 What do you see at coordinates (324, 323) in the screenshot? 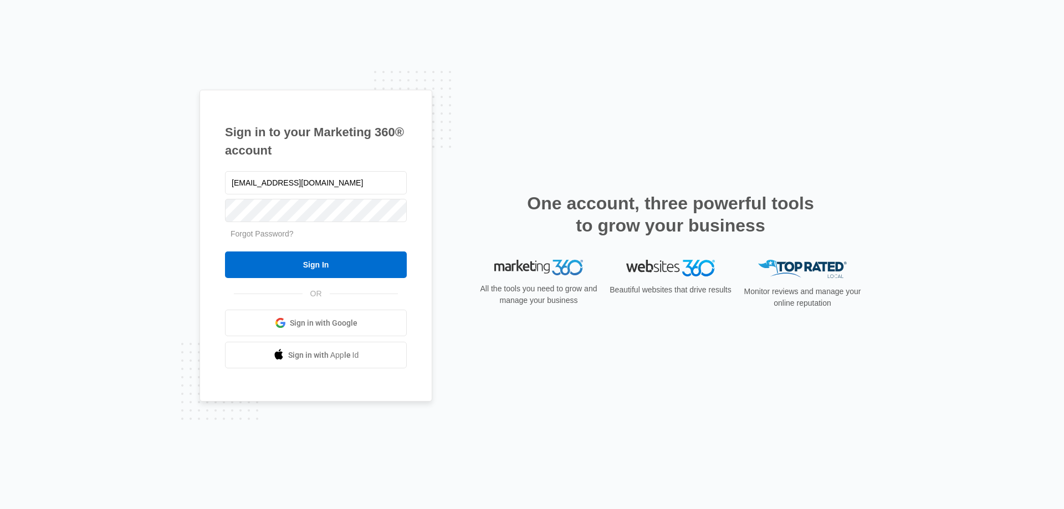
I see `span: Sign in with Google` at bounding box center [324, 323].